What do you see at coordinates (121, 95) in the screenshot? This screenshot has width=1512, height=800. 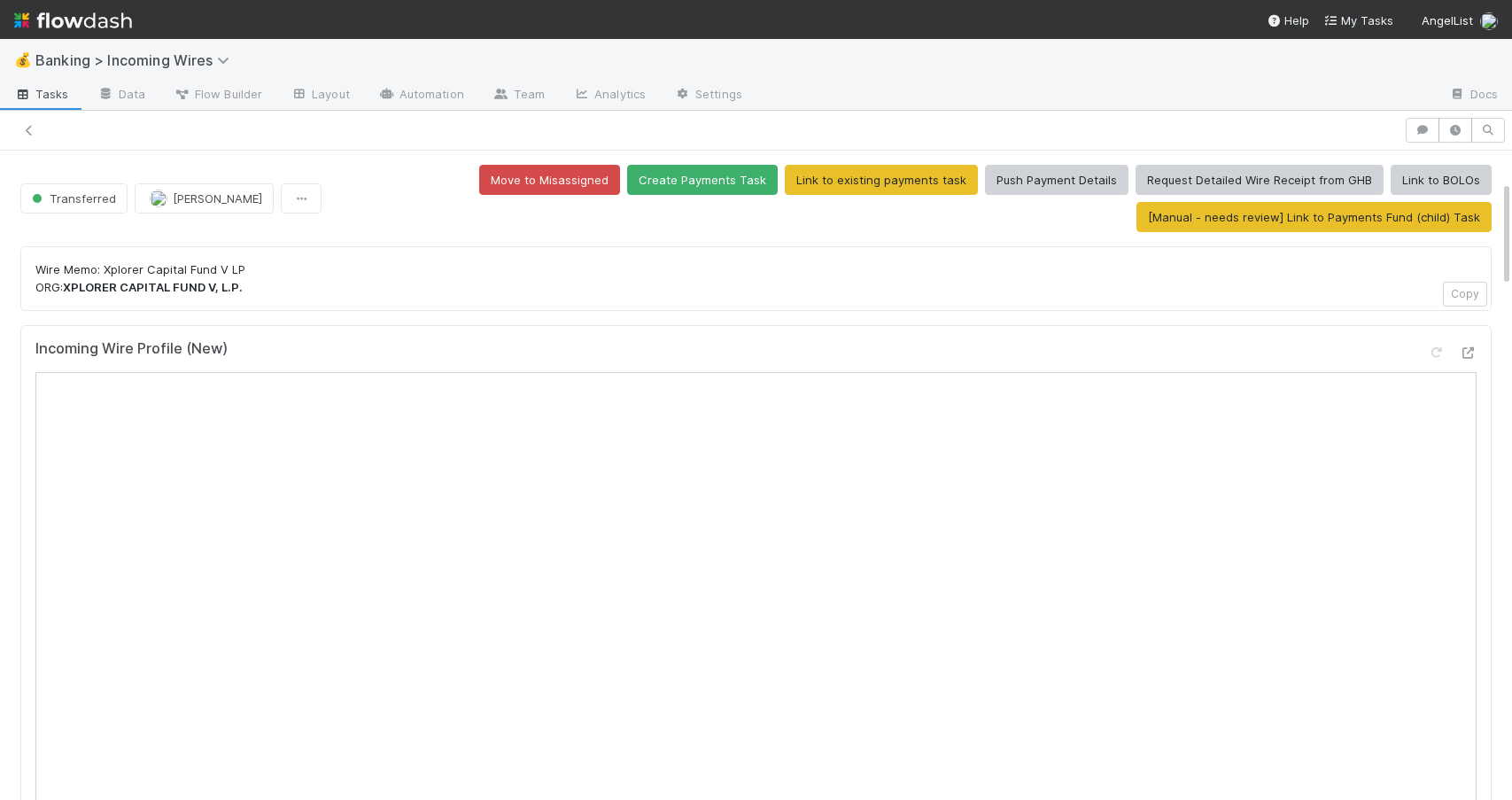 I see `a: Data` at bounding box center [121, 95].